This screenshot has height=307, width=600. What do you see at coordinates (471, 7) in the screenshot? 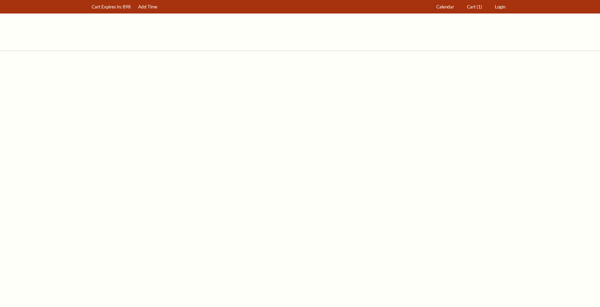
I see `span: Cart` at bounding box center [471, 7].